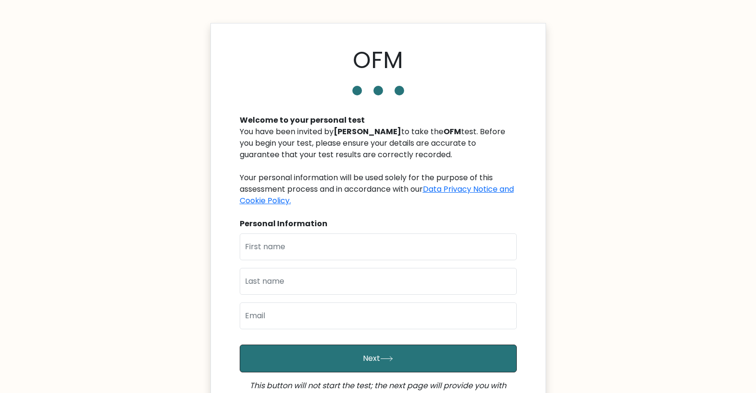  Describe the element at coordinates (378, 281) in the screenshot. I see `input: Last name` at that location.